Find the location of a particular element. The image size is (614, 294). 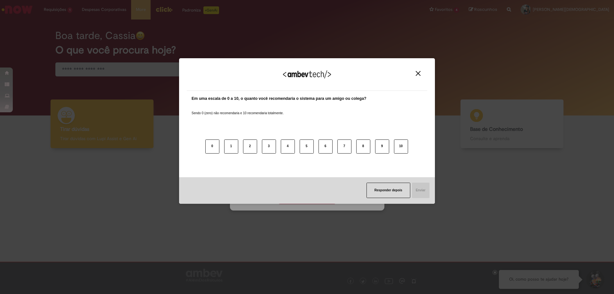

label: Sendo 0 (zero) não recomendaria e 10 recomendaria totalmente. is located at coordinates (237, 109).